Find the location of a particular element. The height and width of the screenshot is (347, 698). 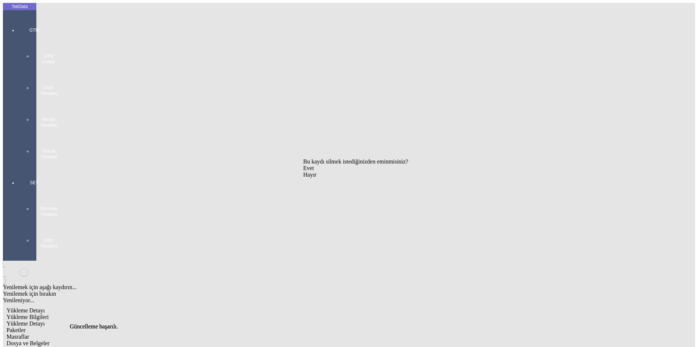

span: GTM is located at coordinates (34, 30).